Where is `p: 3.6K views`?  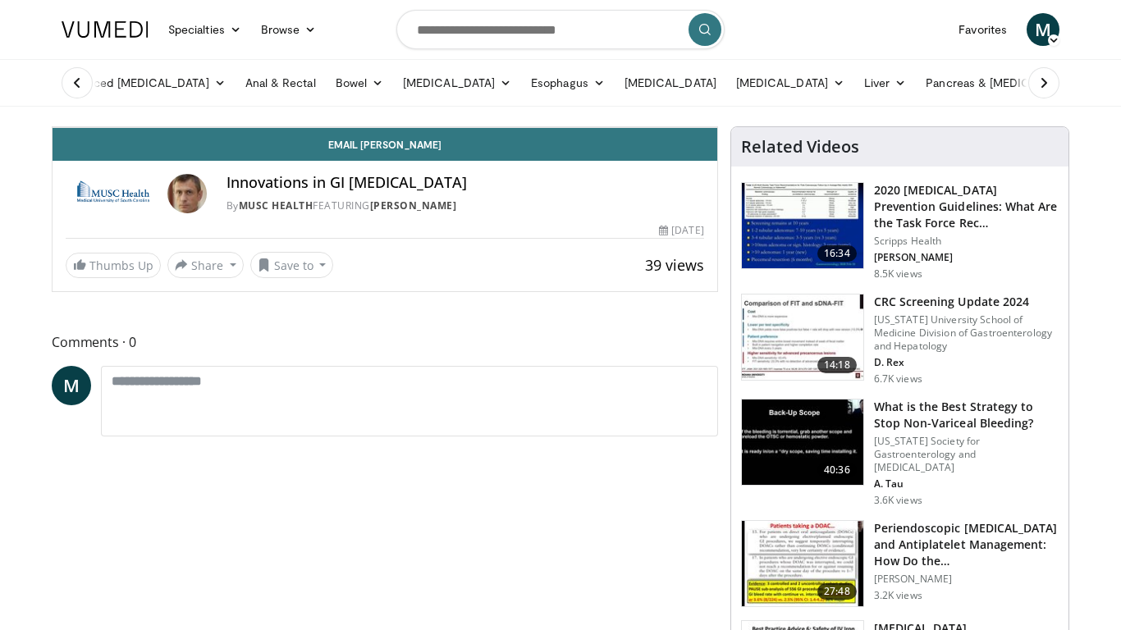 p: 3.6K views is located at coordinates (898, 500).